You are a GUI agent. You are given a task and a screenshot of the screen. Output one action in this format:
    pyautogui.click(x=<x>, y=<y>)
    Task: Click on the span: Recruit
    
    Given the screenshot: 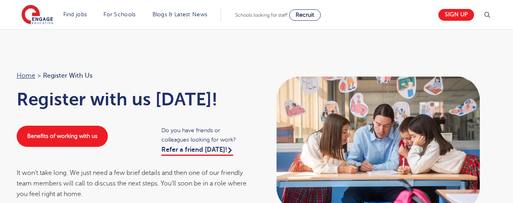 What is the action you would take?
    pyautogui.click(x=305, y=15)
    